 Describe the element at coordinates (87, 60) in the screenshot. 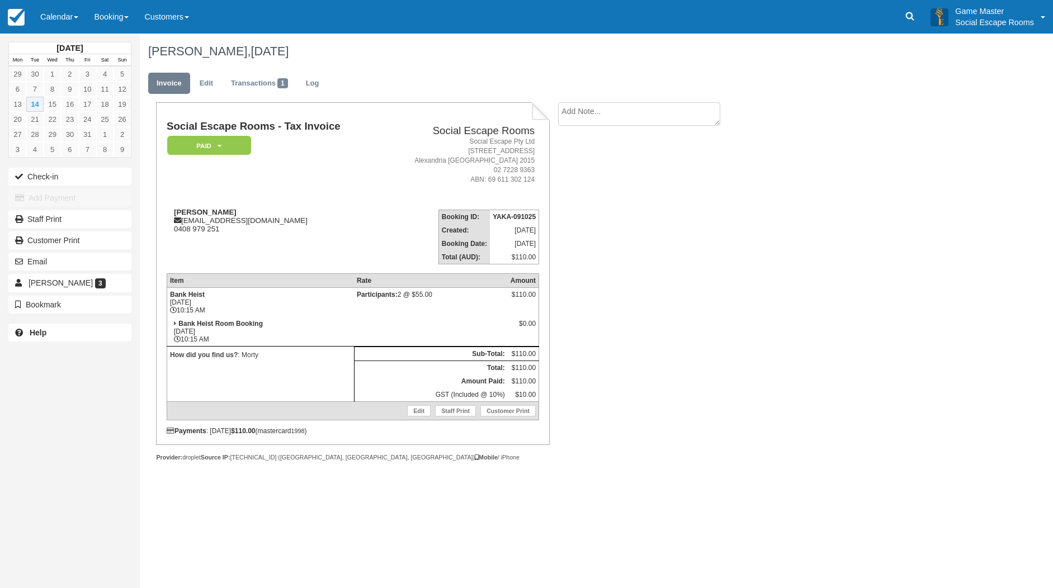

I see `th: Fri` at that location.